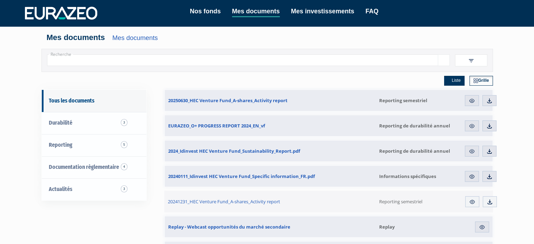  What do you see at coordinates (405, 176) in the screenshot?
I see `span: Informations spécifiques` at bounding box center [405, 176].